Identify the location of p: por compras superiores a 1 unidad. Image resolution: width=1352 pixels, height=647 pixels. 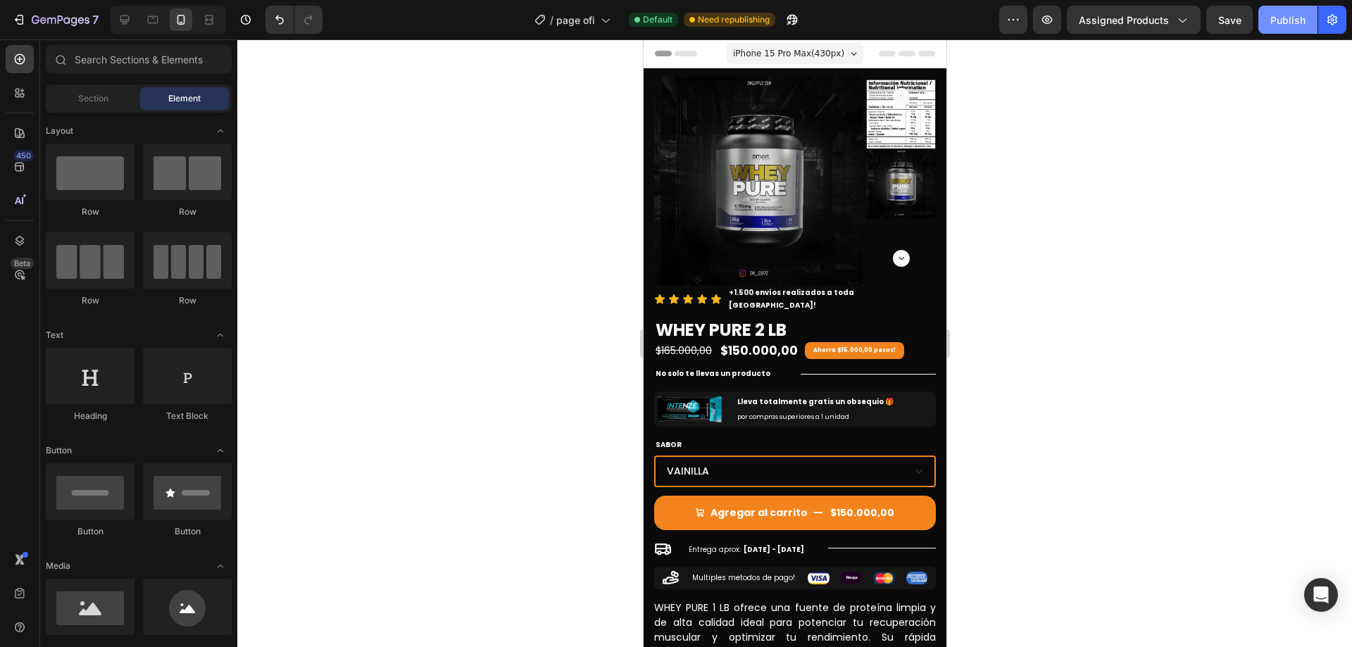
(172, 378).